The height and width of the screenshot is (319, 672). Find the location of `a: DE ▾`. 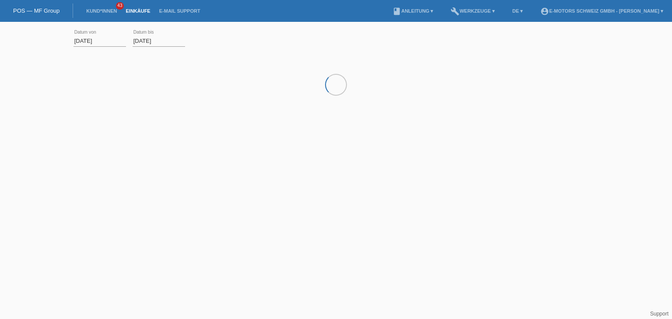

a: DE ▾ is located at coordinates (517, 11).